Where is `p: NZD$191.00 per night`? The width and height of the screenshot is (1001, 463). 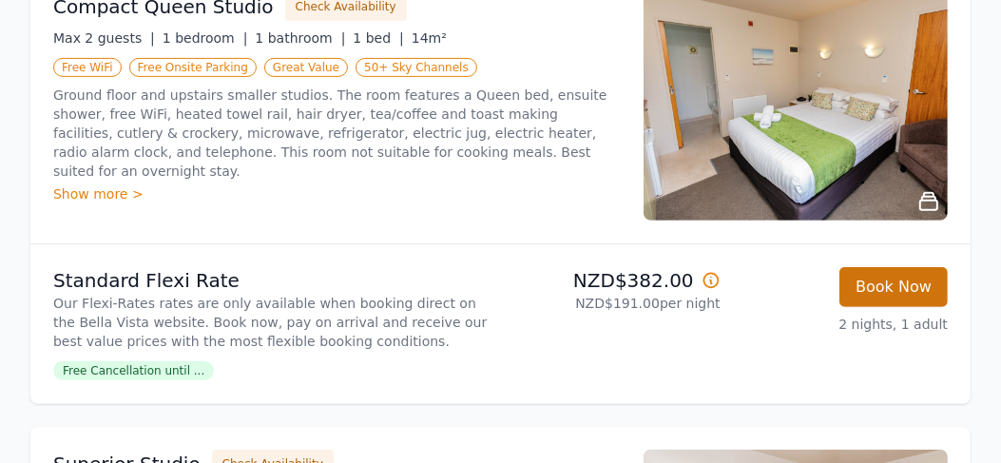
p: NZD$191.00 per night is located at coordinates (614, 303).